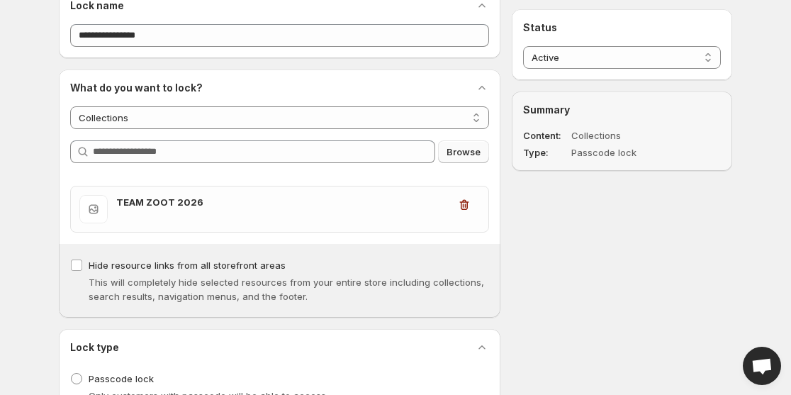  Describe the element at coordinates (546, 152) in the screenshot. I see `dt: Type:` at that location.